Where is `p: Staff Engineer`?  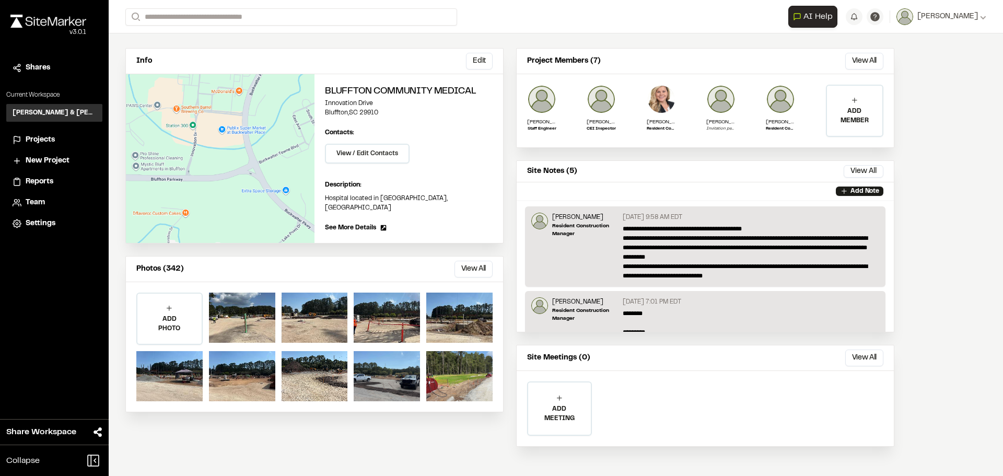 p: Staff Engineer is located at coordinates (542, 129).